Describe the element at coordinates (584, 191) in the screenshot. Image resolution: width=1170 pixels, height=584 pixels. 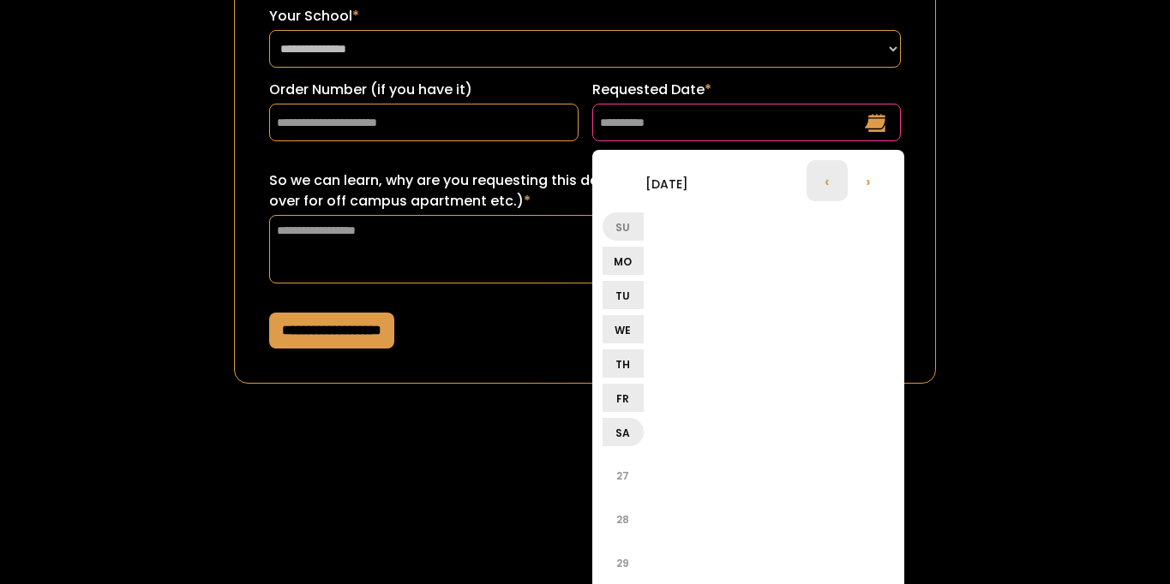
I see `label: So we can learn, why are you requesting this date? (ex: sorority recruitment, lease turn over for...` at that location.